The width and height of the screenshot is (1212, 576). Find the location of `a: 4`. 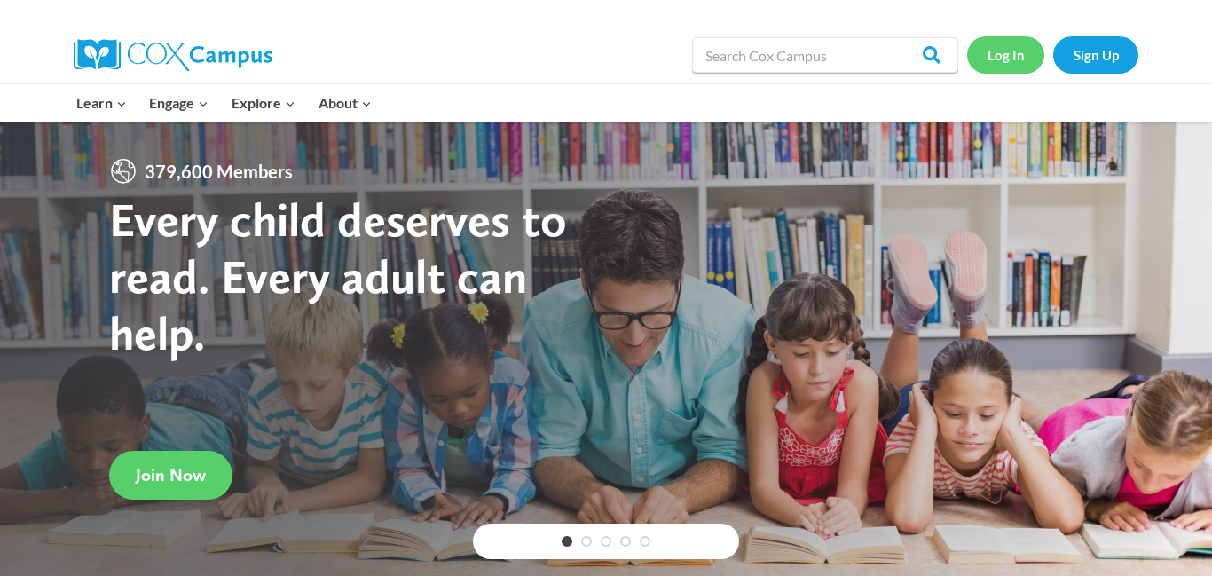

a: 4 is located at coordinates (626, 541).